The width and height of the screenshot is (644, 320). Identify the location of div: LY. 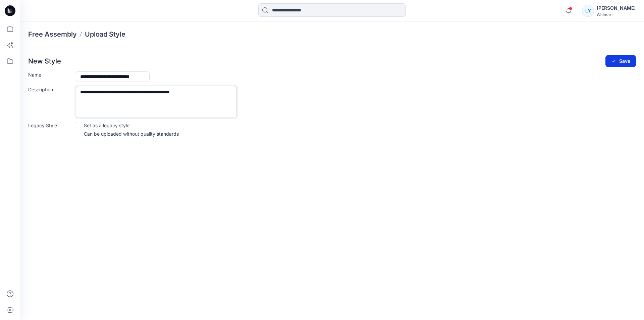
(588, 11).